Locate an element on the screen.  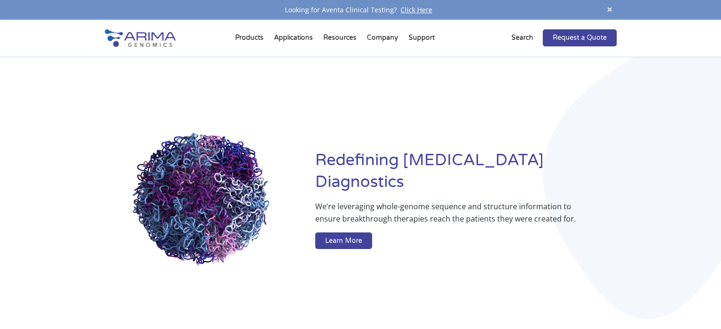
a: Click Here is located at coordinates (416, 9).